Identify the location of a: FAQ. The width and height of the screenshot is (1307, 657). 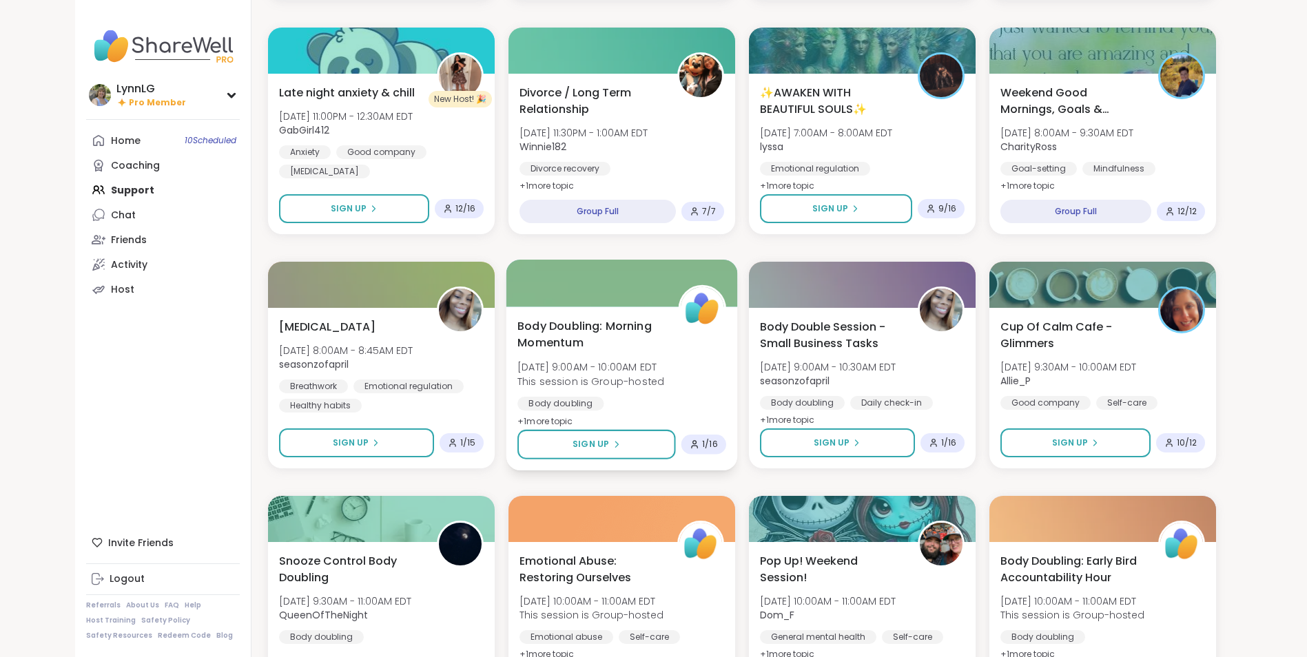
(172, 606).